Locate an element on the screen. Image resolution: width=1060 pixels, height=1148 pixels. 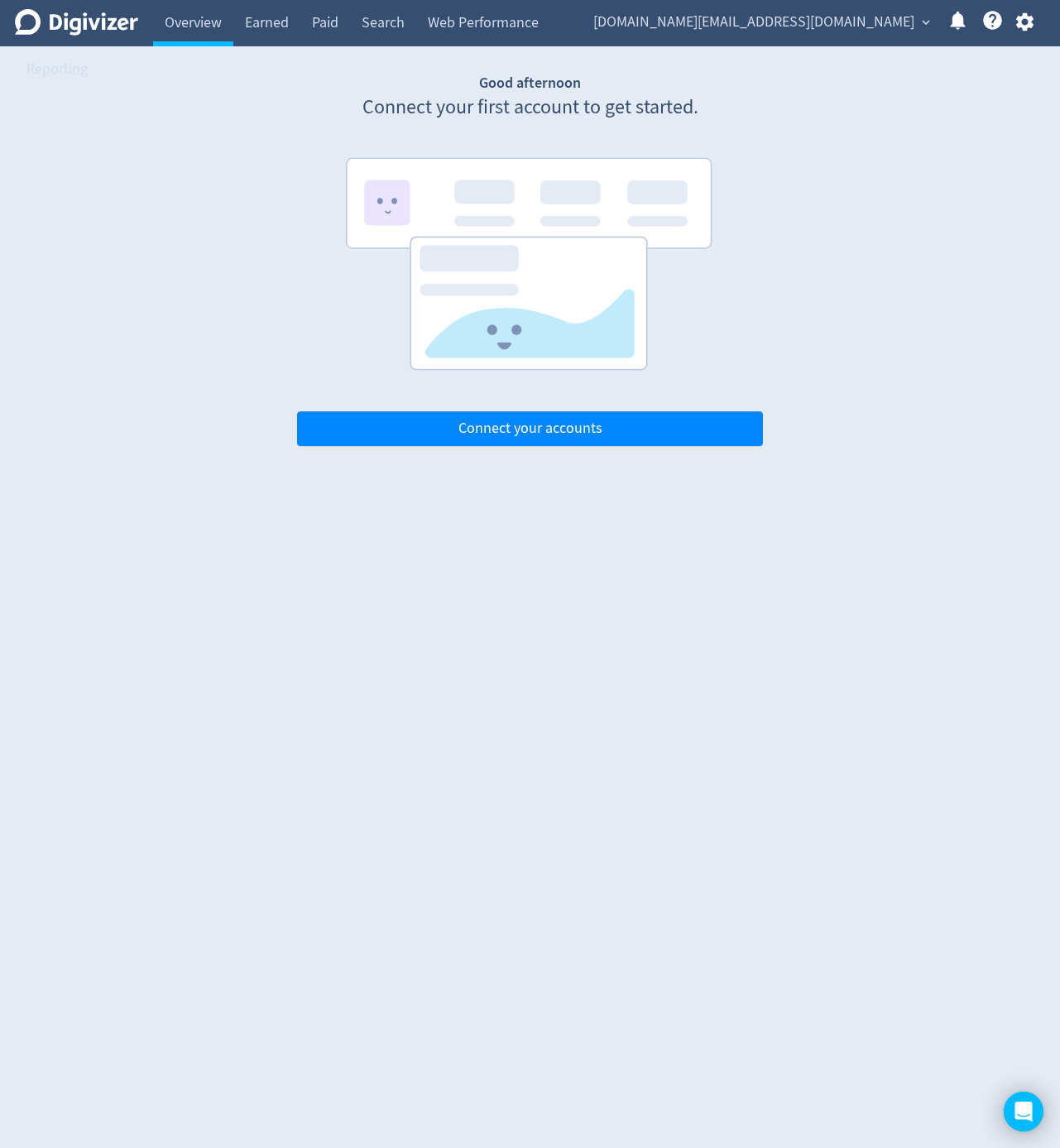
a: Connect your accounts is located at coordinates (530, 427).